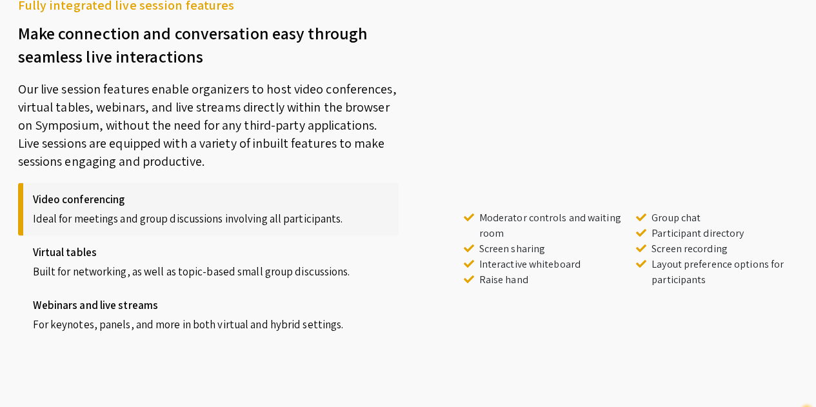 The height and width of the screenshot is (407, 816). What do you see at coordinates (211, 304) in the screenshot?
I see `h4: Webinars and live streams` at bounding box center [211, 304].